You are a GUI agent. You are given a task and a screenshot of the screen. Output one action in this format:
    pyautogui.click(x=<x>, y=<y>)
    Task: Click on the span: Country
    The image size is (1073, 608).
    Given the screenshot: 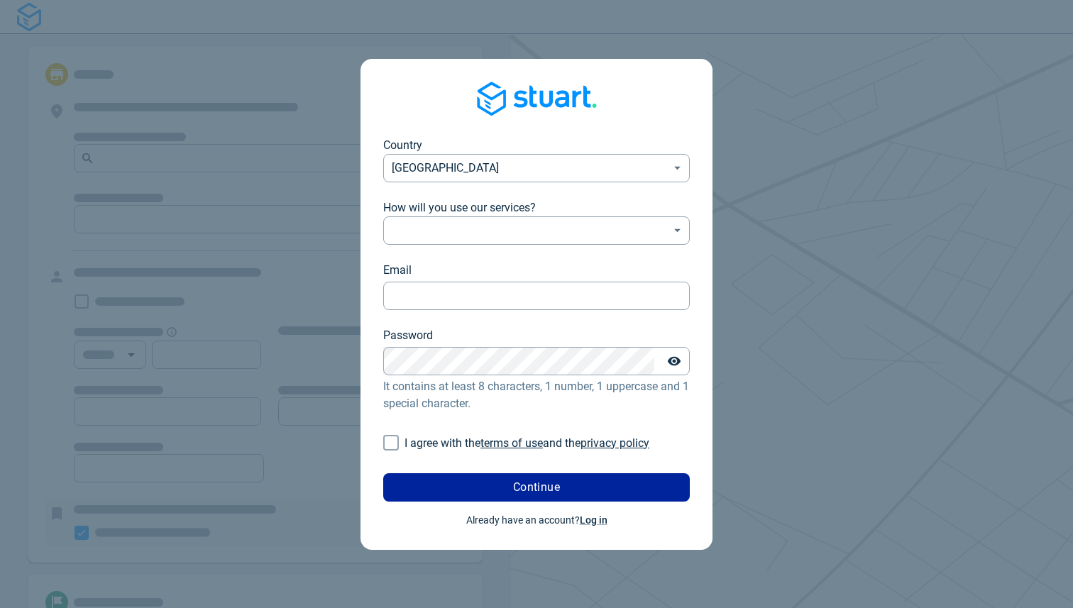 What is the action you would take?
    pyautogui.click(x=402, y=145)
    